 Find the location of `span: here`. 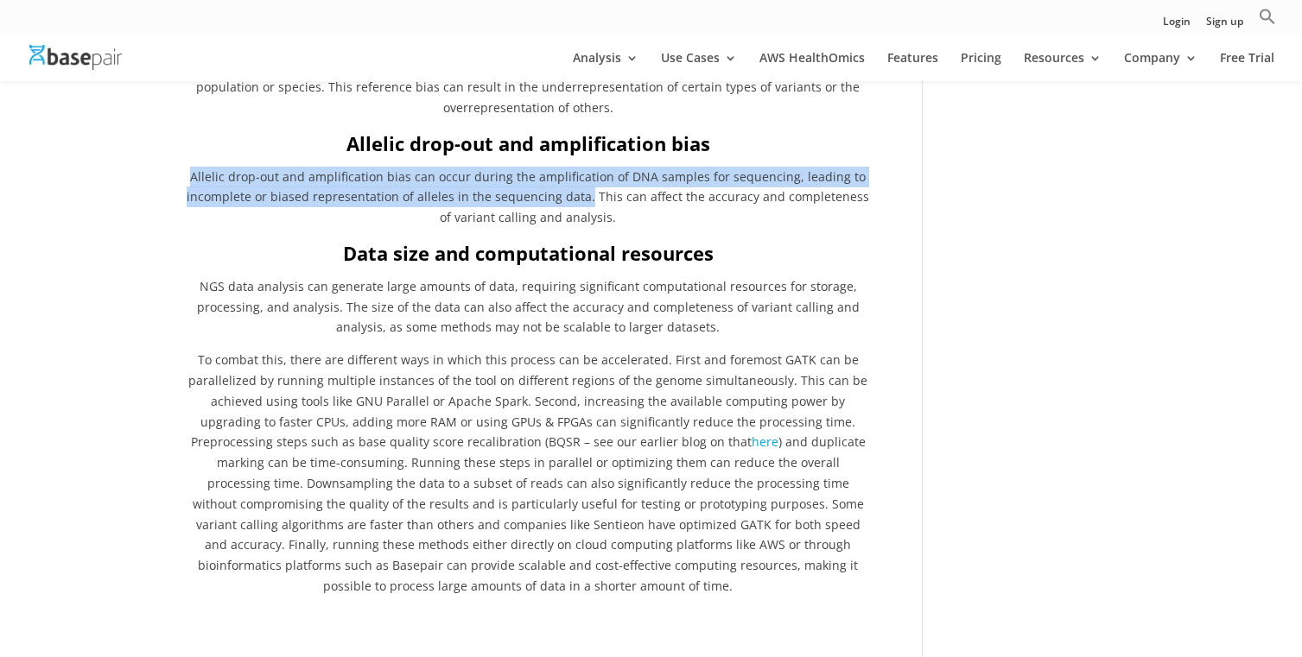

span: here is located at coordinates (764, 441).